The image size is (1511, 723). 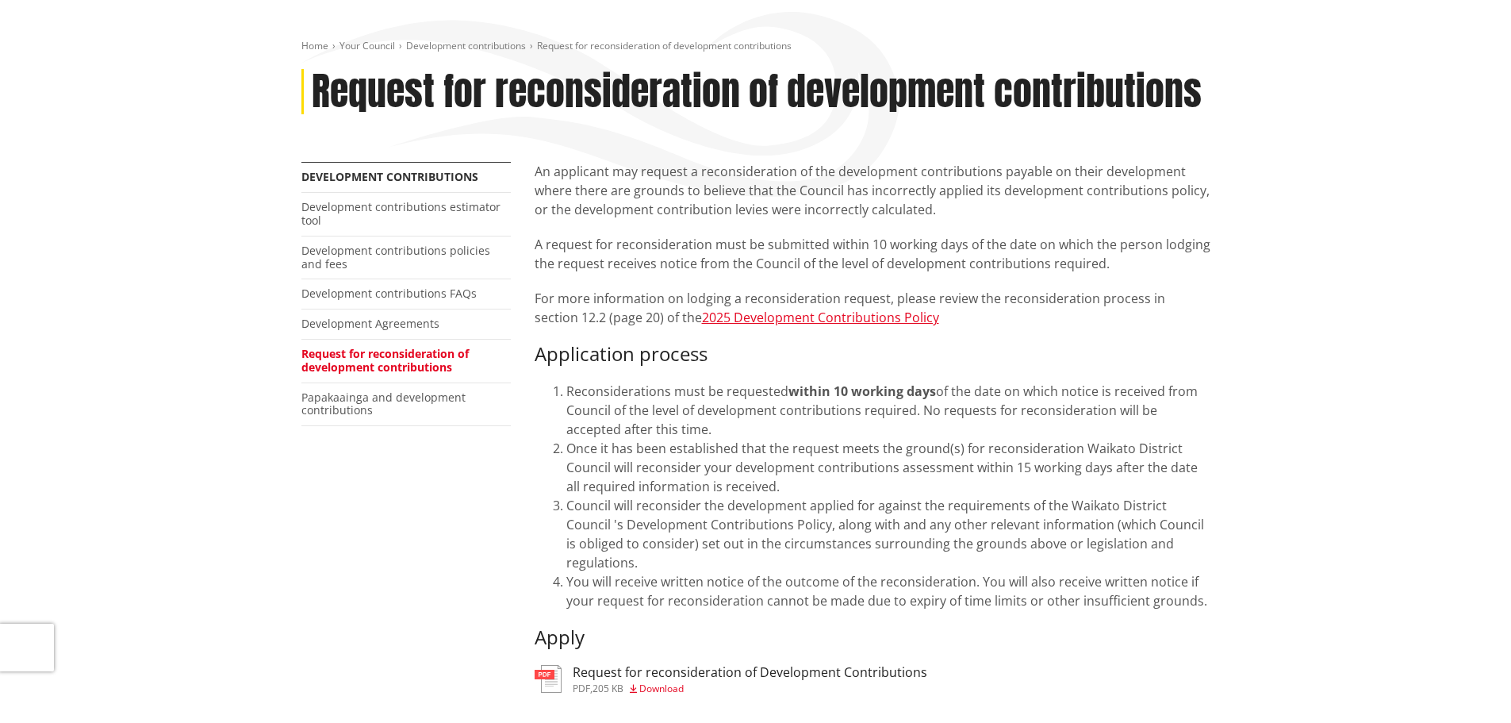 I want to click on h3: Apply, so click(x=872, y=637).